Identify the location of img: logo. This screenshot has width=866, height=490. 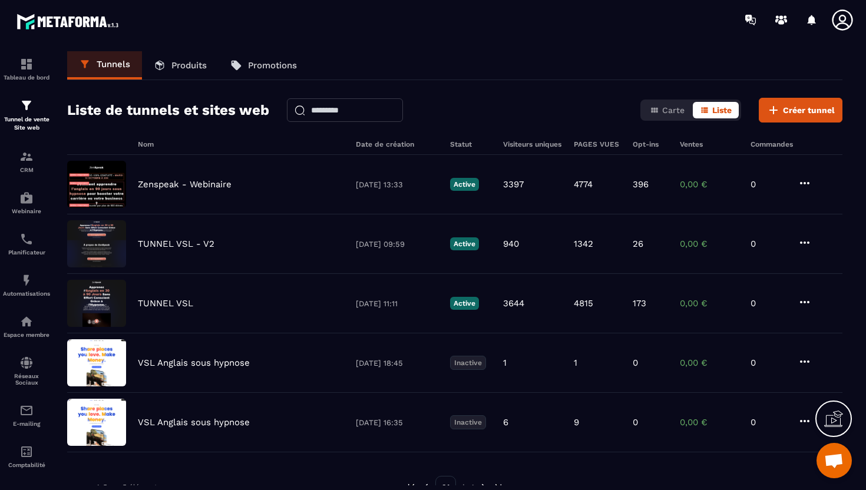
(69, 21).